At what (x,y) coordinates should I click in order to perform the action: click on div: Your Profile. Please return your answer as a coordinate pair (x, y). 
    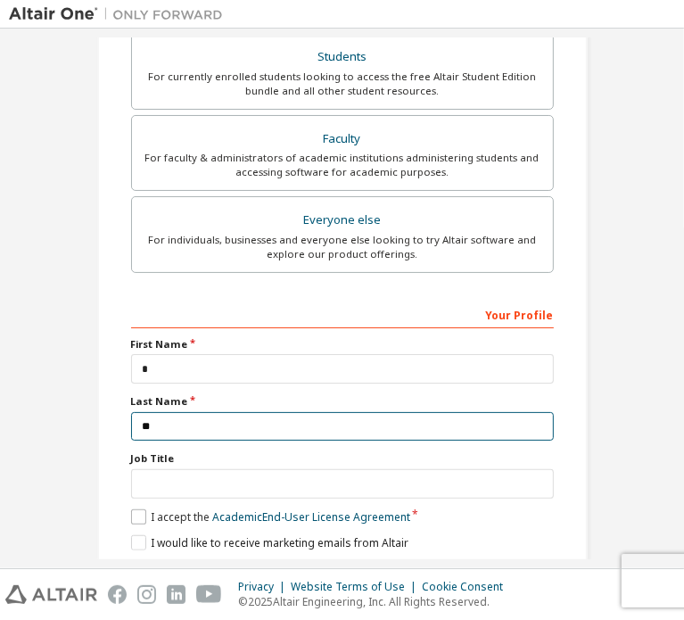
    Looking at the image, I should click on (343, 314).